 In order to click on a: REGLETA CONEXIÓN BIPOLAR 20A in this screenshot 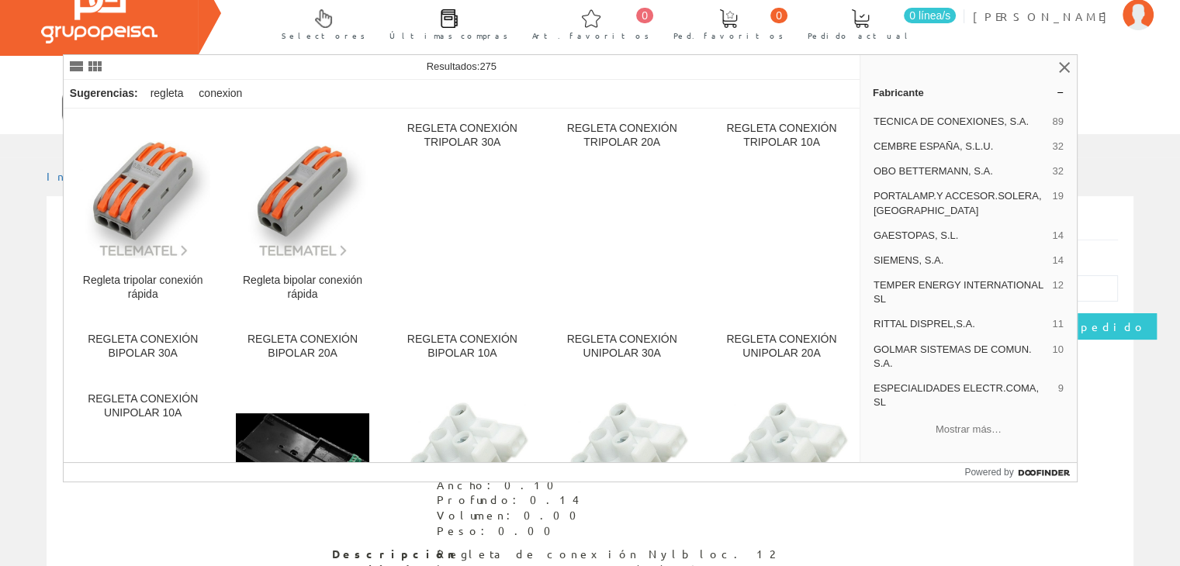, I will do `click(303, 349)`.